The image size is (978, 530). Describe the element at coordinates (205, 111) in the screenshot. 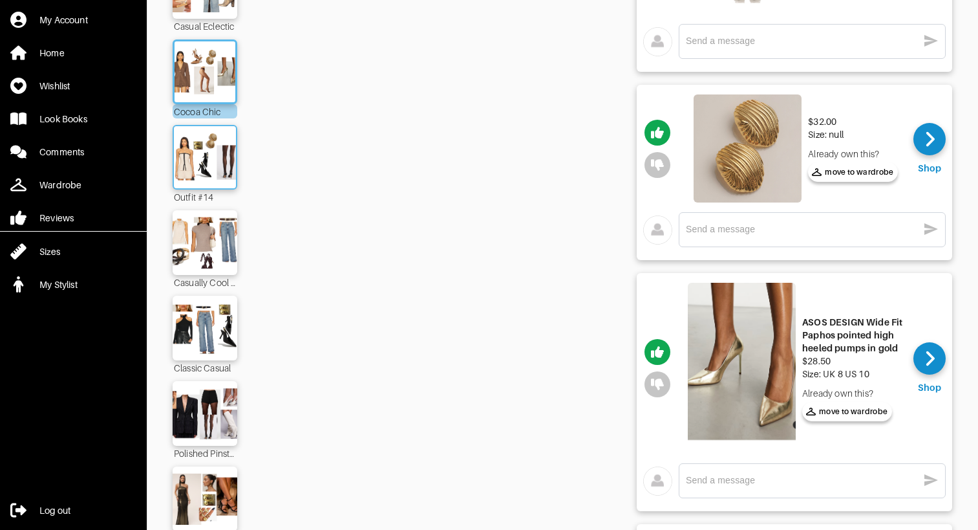

I see `div: Cocoa Chic` at that location.